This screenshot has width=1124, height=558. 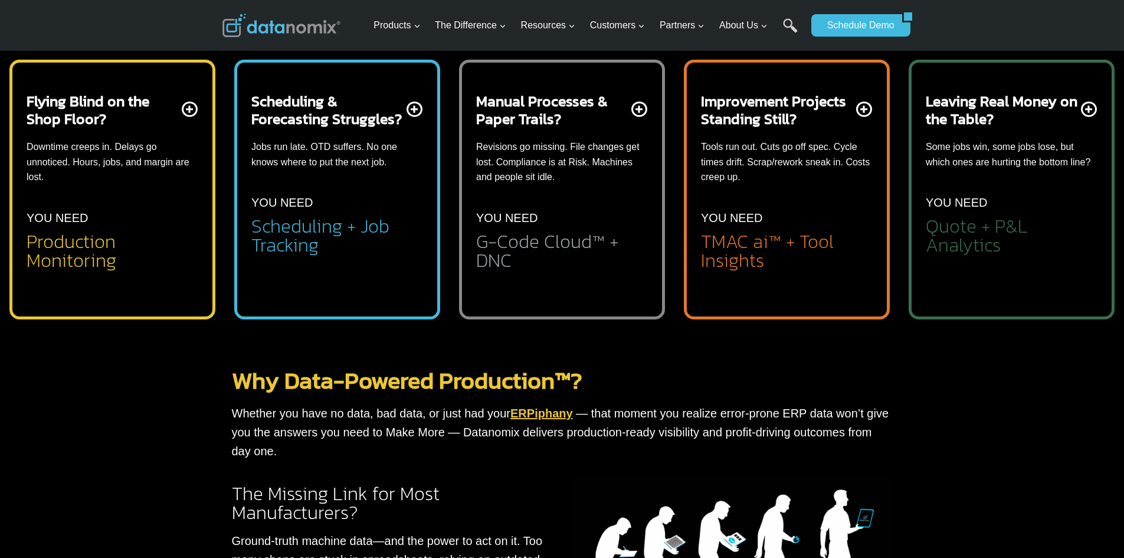 I want to click on span: Resources, so click(x=548, y=25).